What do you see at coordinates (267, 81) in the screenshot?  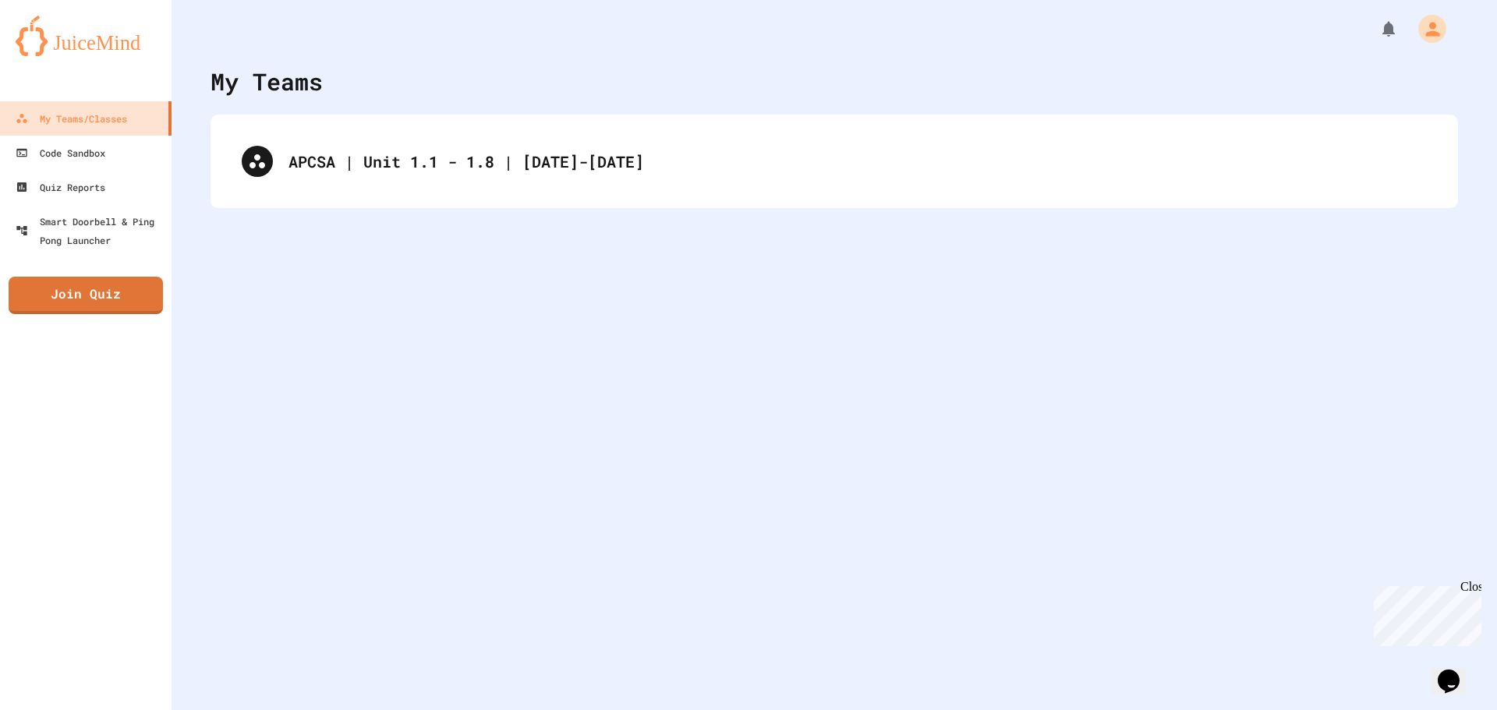 I see `div: My Teams` at bounding box center [267, 81].